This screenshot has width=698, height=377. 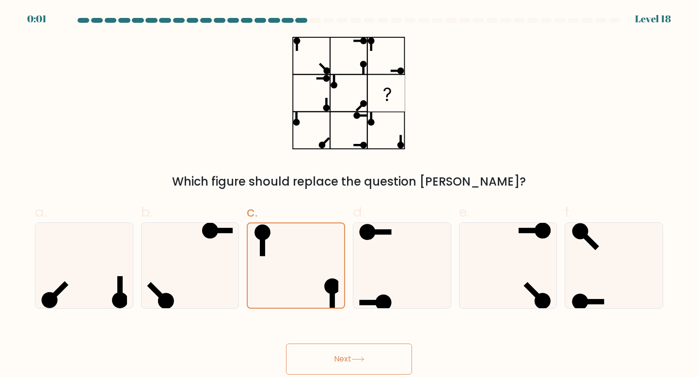 What do you see at coordinates (252, 212) in the screenshot?
I see `span: c.` at bounding box center [252, 212].